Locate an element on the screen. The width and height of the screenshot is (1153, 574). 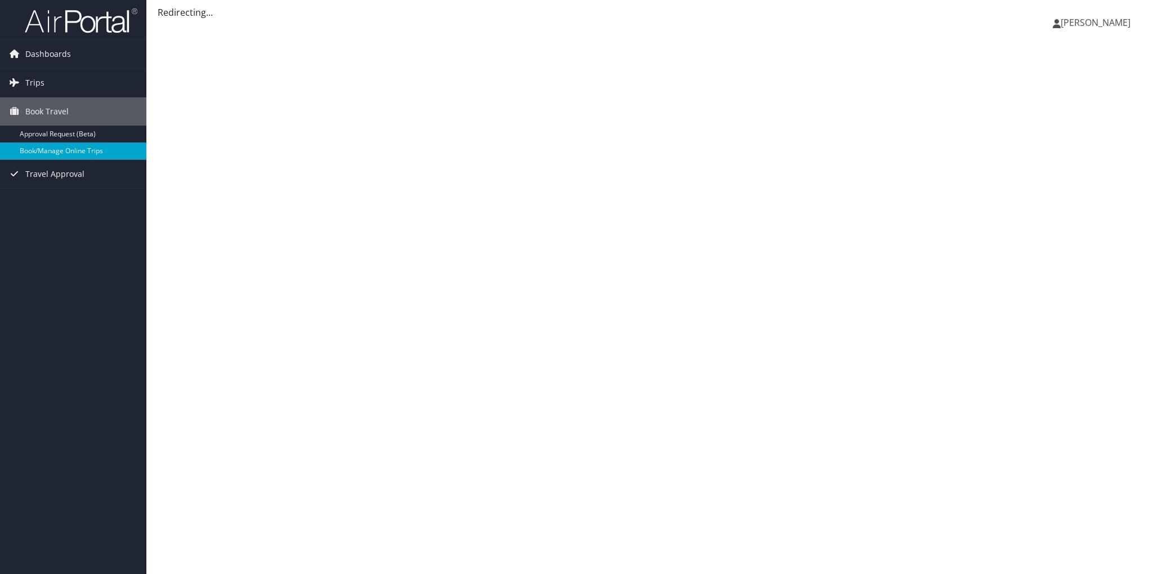
span: Dashboards is located at coordinates (48, 54).